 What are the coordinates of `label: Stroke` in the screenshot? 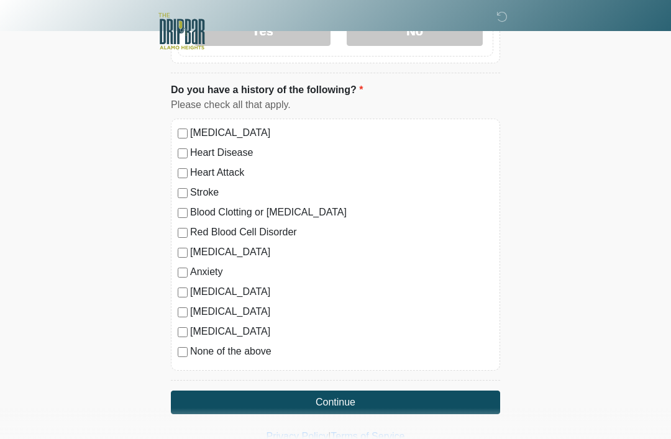 It's located at (342, 193).